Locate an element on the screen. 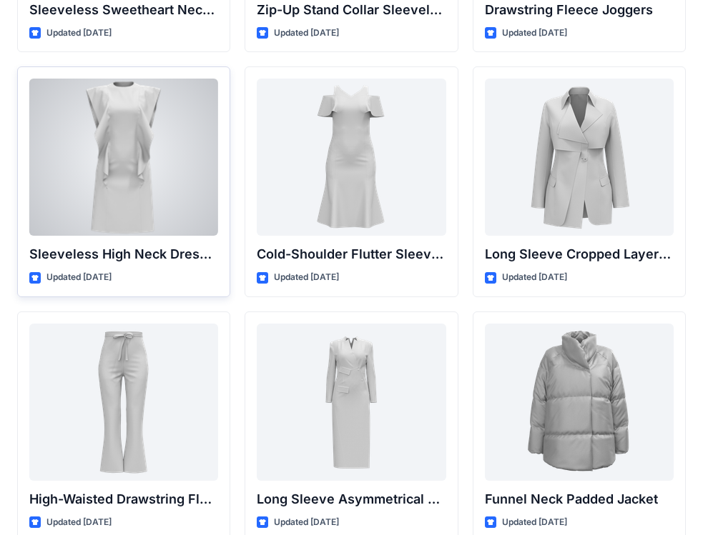 The width and height of the screenshot is (703, 535). p: Cold-Shoulder Flutter Sleeve Midi Dress is located at coordinates (351, 254).